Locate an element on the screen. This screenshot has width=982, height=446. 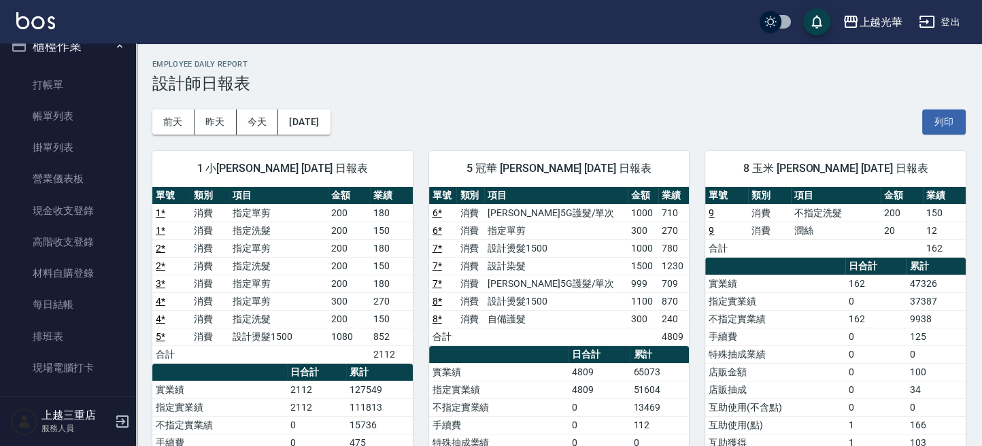
td: 互助使用(點) is located at coordinates (775, 425).